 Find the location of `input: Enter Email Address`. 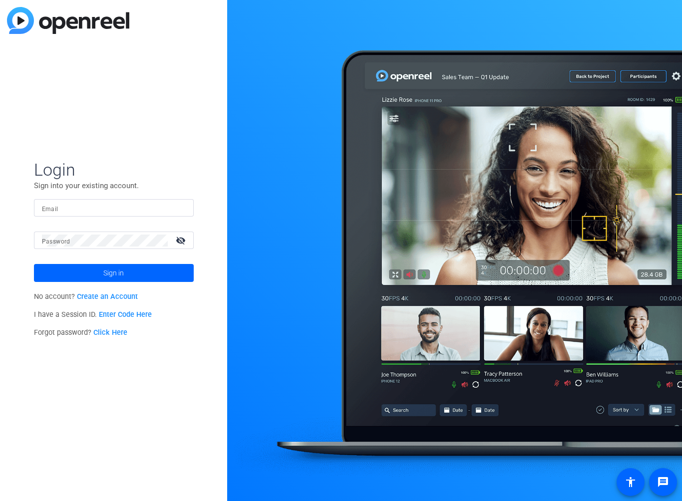

input: Enter Email Address is located at coordinates (114, 208).